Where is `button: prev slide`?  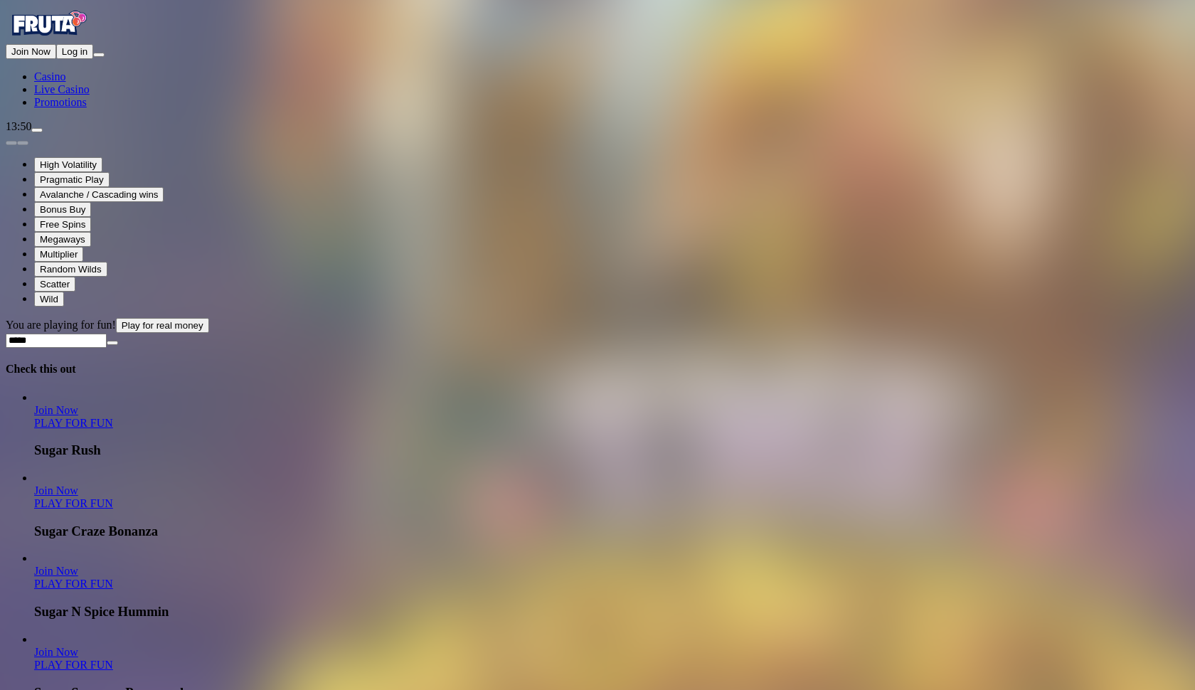
button: prev slide is located at coordinates (11, 143).